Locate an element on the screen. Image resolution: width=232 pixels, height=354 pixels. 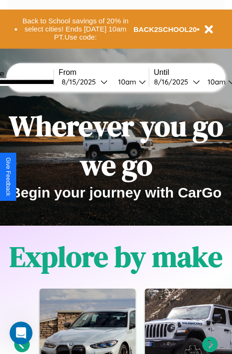
b: BACK2SCHOOL20 is located at coordinates (165, 29).